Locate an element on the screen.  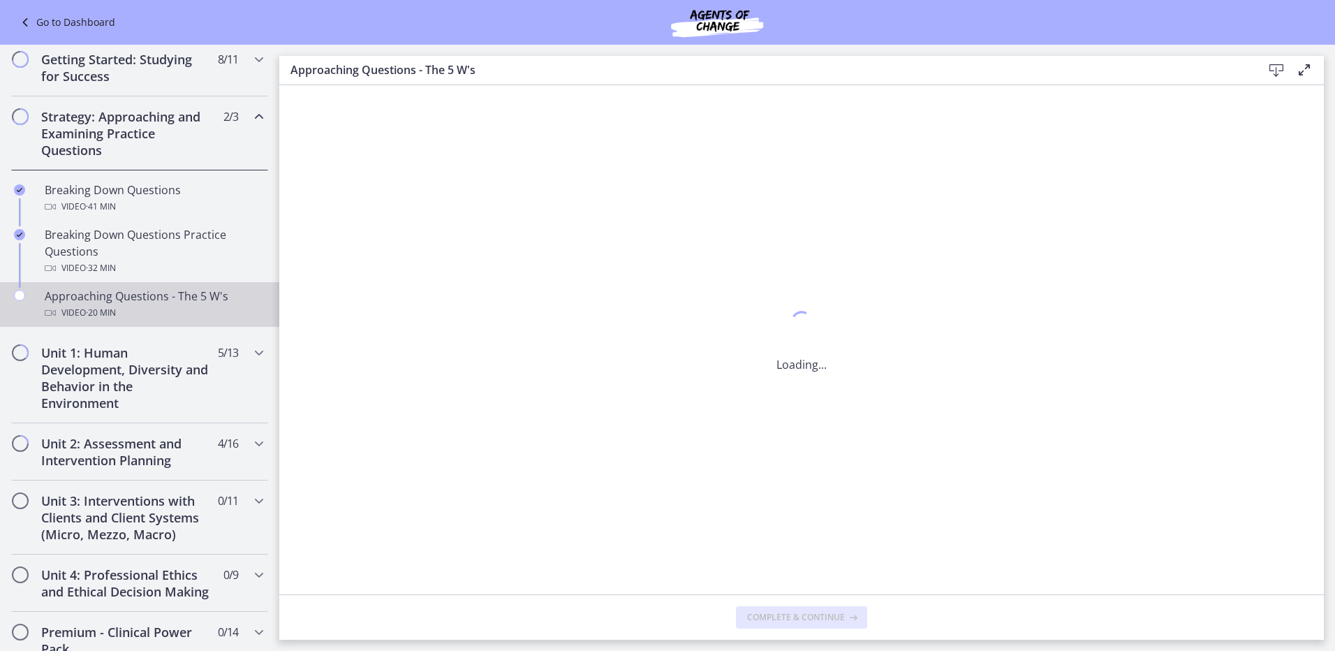
span: 2 / 3 is located at coordinates (230, 117).